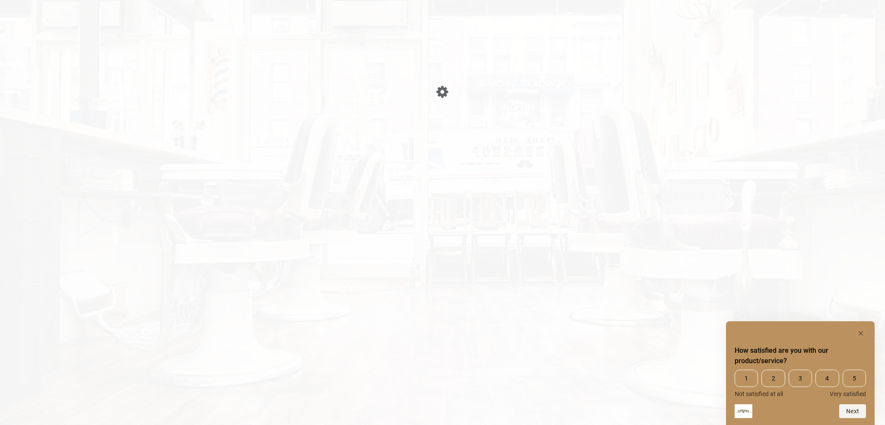  Describe the element at coordinates (861, 333) in the screenshot. I see `button: Hide survey` at that location.